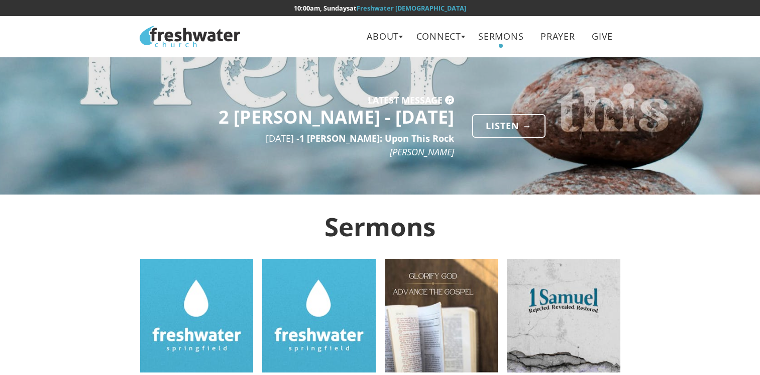 This screenshot has height=375, width=760. I want to click on img: Freshwater Church, so click(190, 36).